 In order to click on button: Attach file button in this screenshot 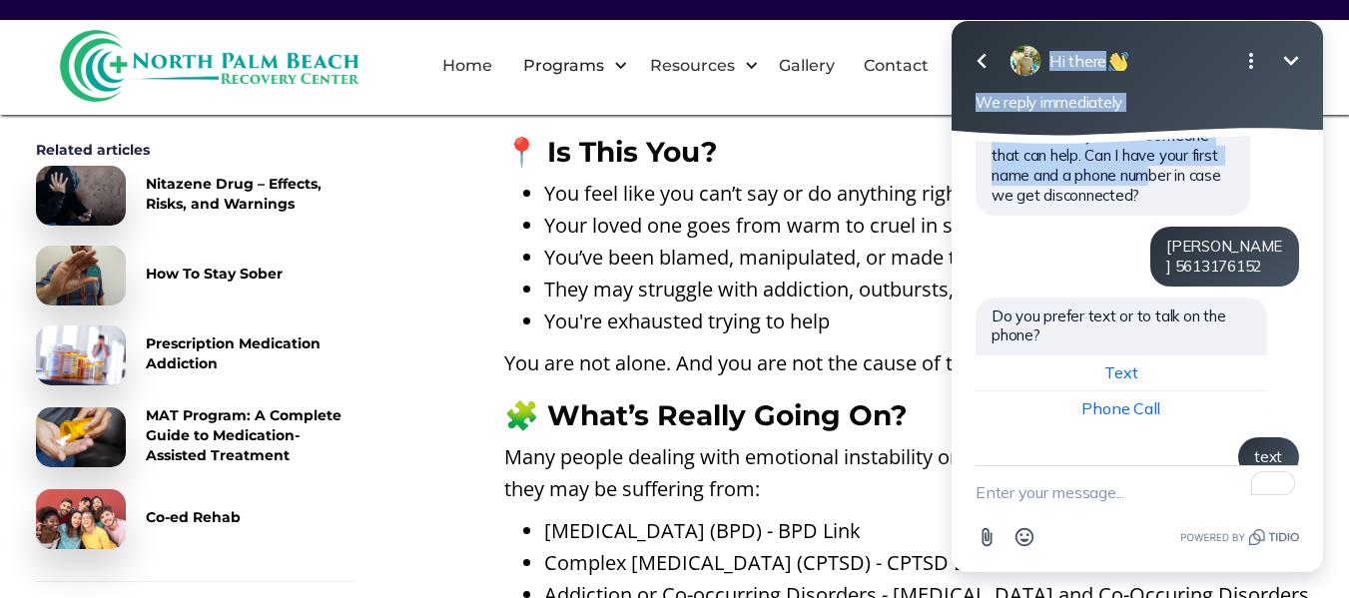, I will do `click(61, 537)`.